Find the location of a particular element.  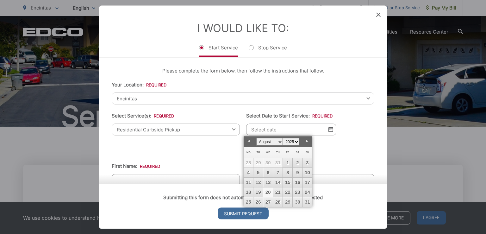

a: 22 is located at coordinates (288, 192).